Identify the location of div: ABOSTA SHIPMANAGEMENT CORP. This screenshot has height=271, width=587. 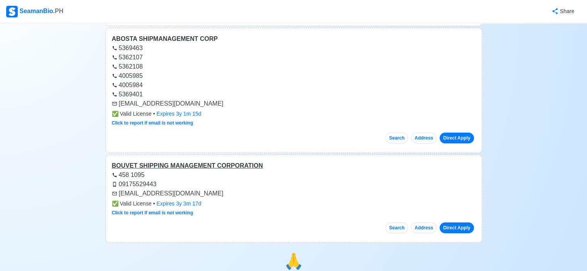
(294, 39).